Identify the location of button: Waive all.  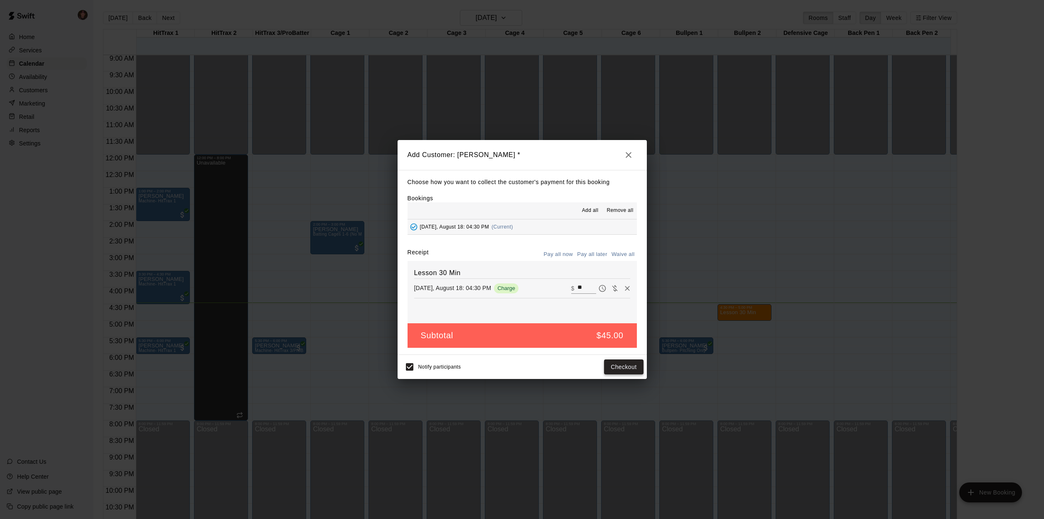
(623, 254).